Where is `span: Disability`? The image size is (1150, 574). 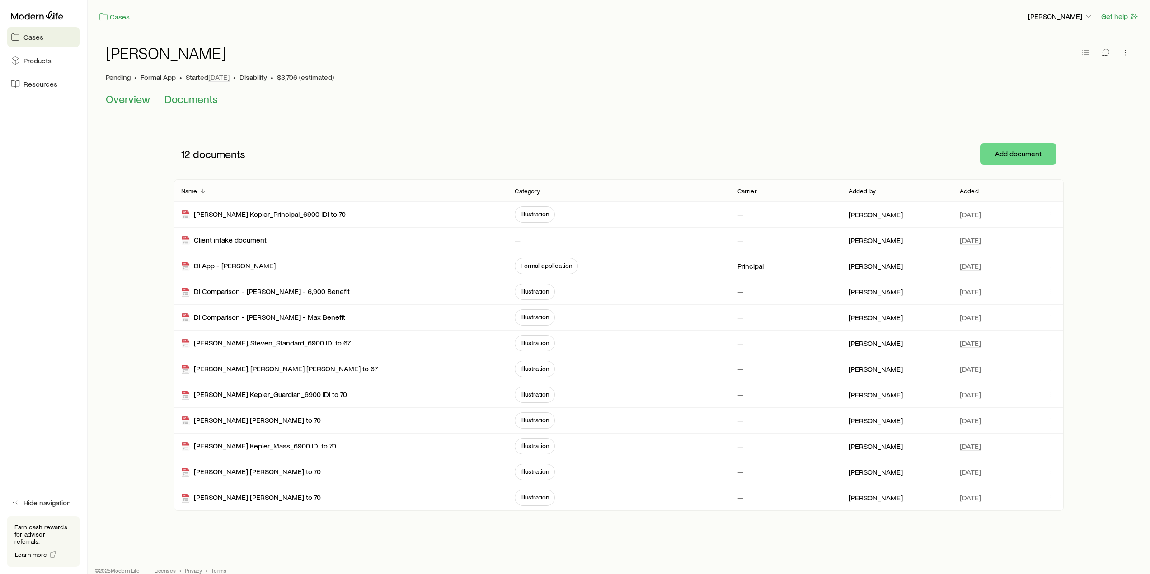
span: Disability is located at coordinates (253, 77).